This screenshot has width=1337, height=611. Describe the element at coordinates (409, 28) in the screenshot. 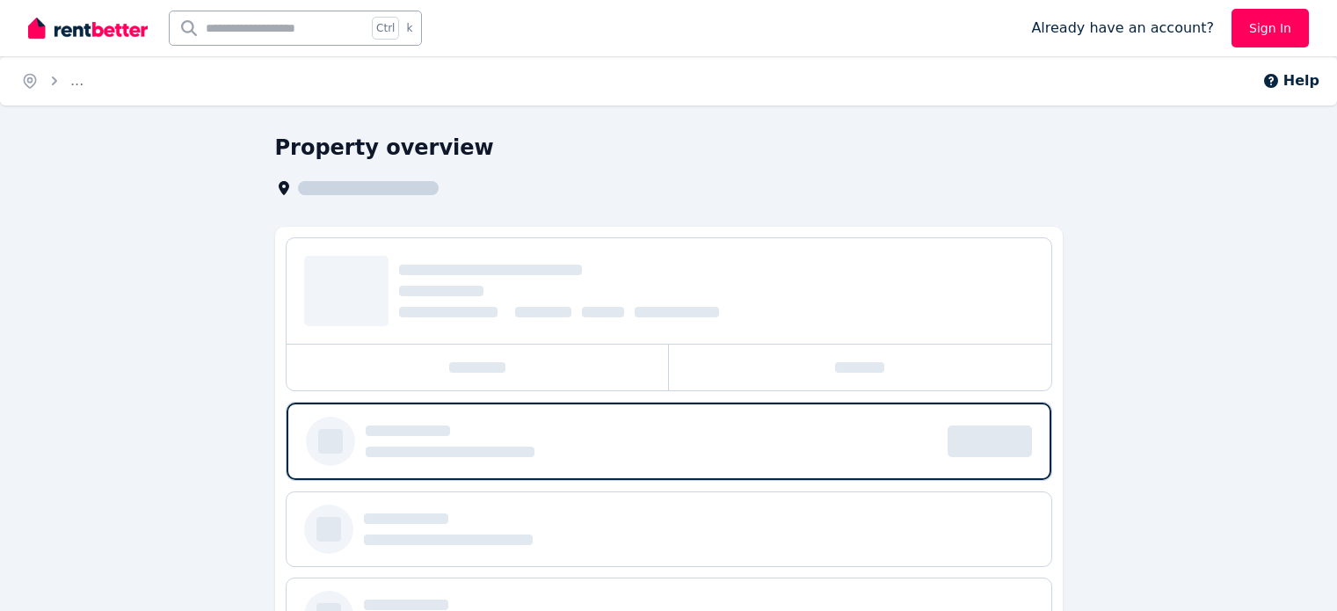

I see `span: k` at that location.